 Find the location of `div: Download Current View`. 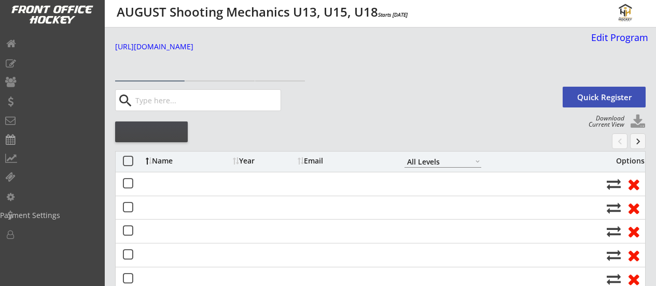

div: Download Current View is located at coordinates (604, 121).